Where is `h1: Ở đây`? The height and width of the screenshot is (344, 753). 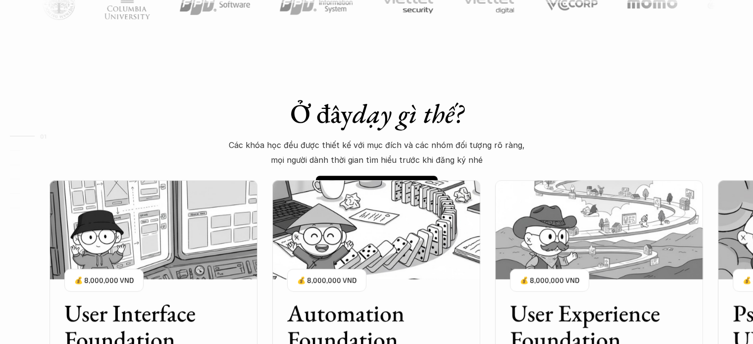 h1: Ở đây is located at coordinates (377, 113).